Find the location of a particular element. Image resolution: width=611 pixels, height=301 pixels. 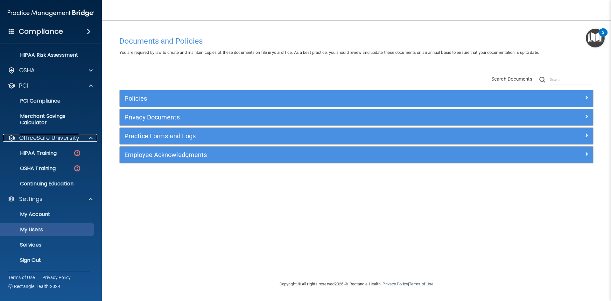

a: OSHA is located at coordinates (50, 70).